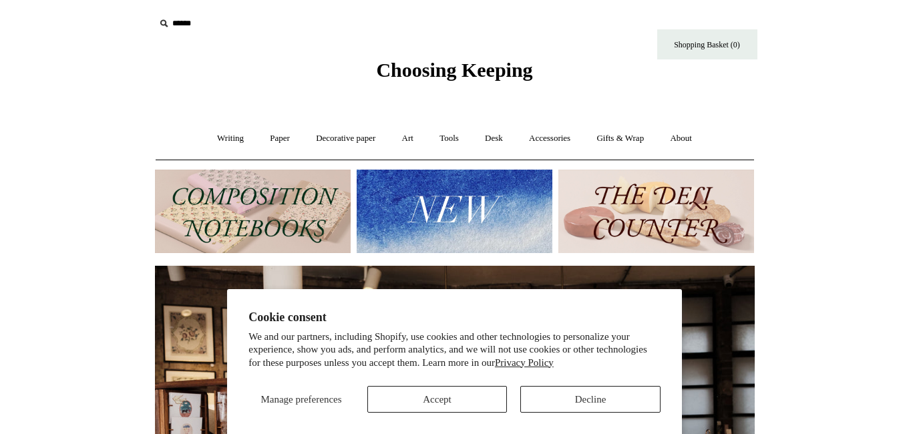  Describe the element at coordinates (550, 138) in the screenshot. I see `a: Accessories` at that location.